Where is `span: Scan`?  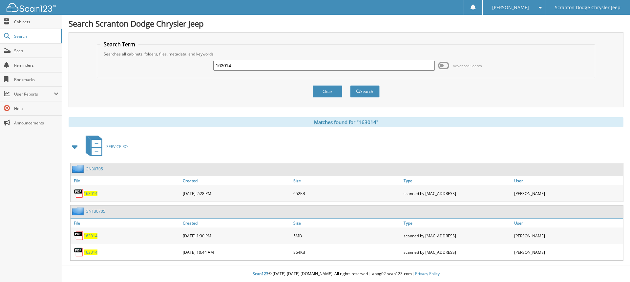 span: Scan is located at coordinates (36, 51).